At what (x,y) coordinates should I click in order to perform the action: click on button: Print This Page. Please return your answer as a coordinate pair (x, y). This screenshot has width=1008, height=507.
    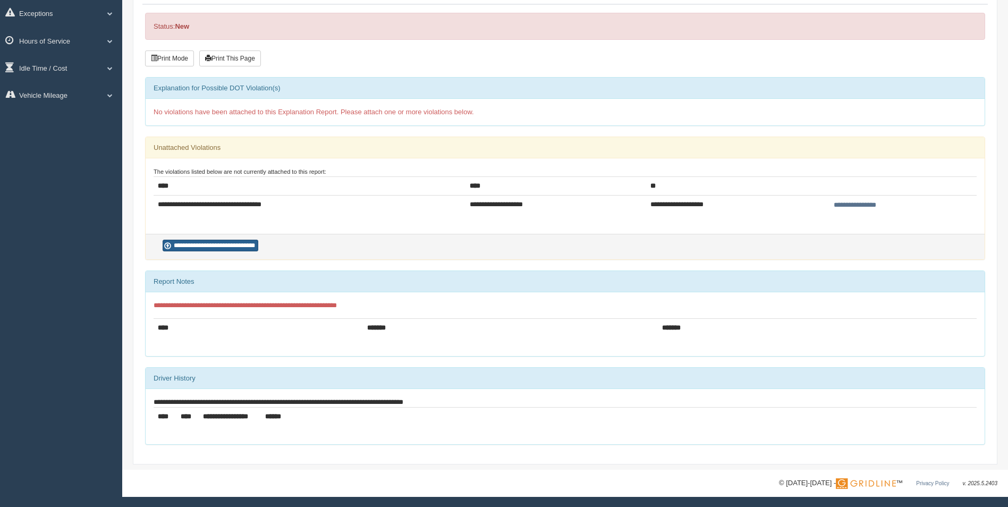
    Looking at the image, I should click on (230, 58).